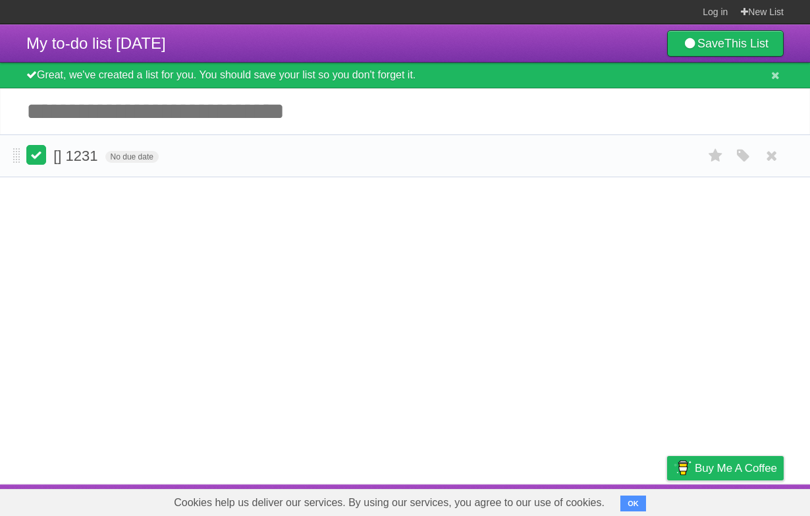  What do you see at coordinates (716, 155) in the screenshot?
I see `label: Star task` at bounding box center [716, 155].